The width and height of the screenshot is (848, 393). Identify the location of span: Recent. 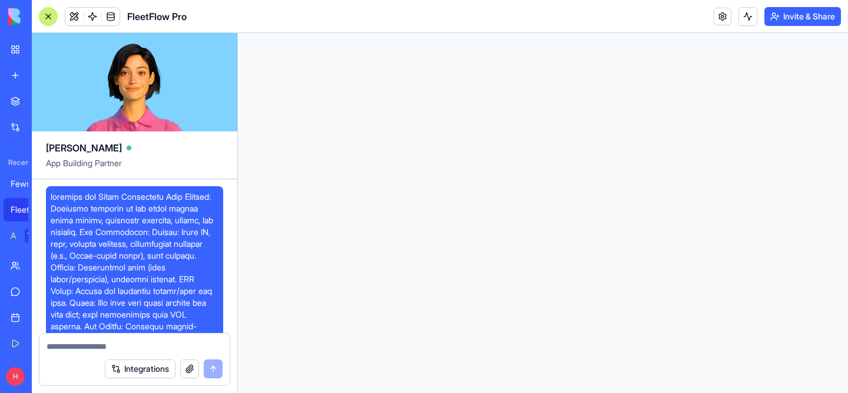
(16, 163).